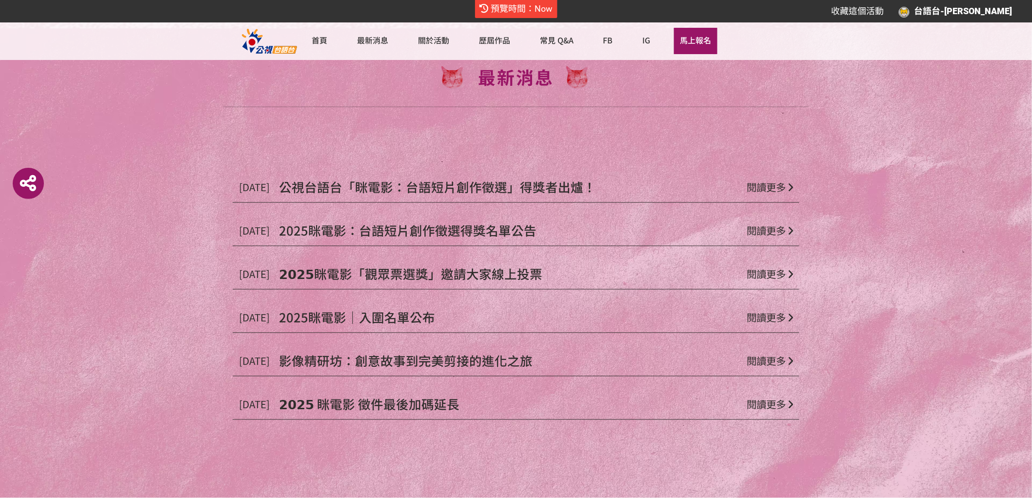 This screenshot has height=498, width=1032. Describe the element at coordinates (647, 41) in the screenshot. I see `a: IG` at that location.